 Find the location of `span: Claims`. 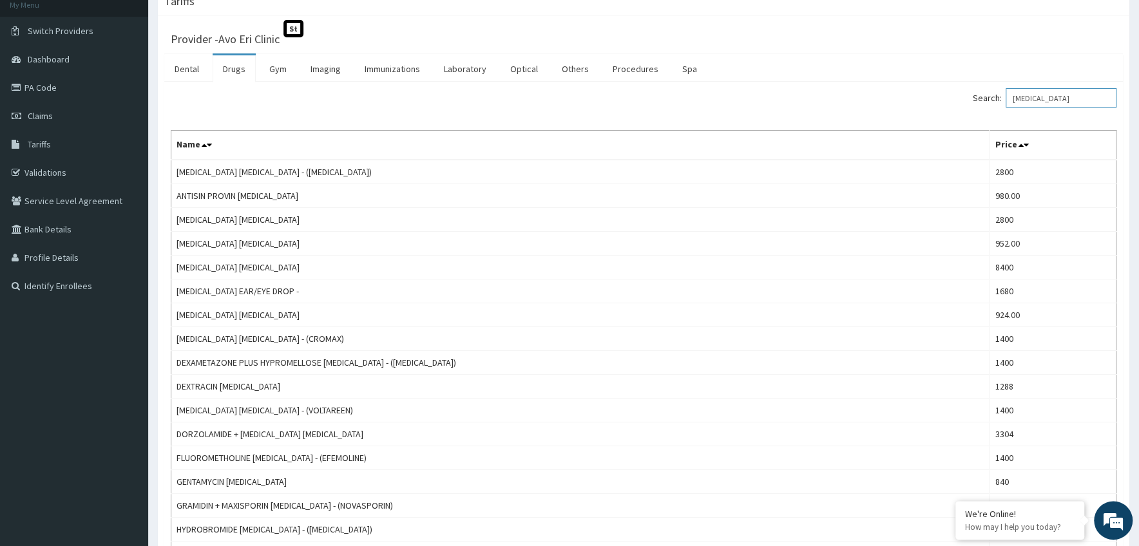

span: Claims is located at coordinates (40, 116).